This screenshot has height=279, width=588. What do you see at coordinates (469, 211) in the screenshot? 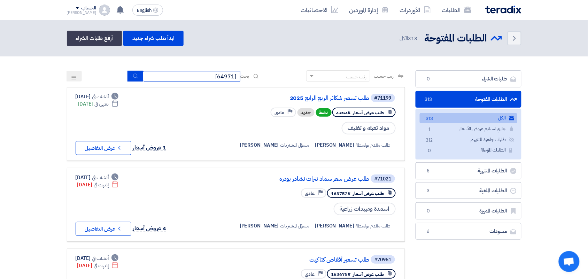
I see `a: الطلبات المميزة0` at bounding box center [469, 211].